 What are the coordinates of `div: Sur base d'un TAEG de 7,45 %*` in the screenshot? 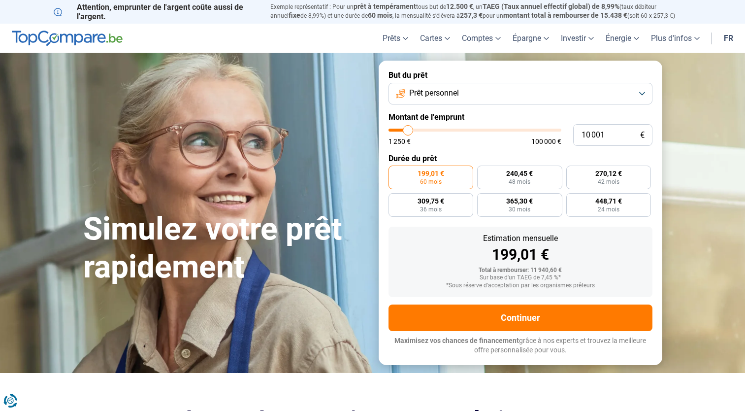 It's located at (521, 278).